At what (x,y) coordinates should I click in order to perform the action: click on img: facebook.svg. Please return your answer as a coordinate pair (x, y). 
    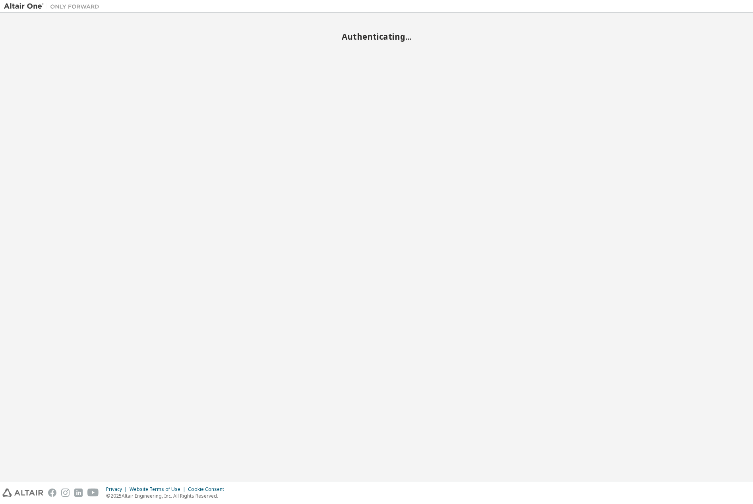
    Looking at the image, I should click on (52, 493).